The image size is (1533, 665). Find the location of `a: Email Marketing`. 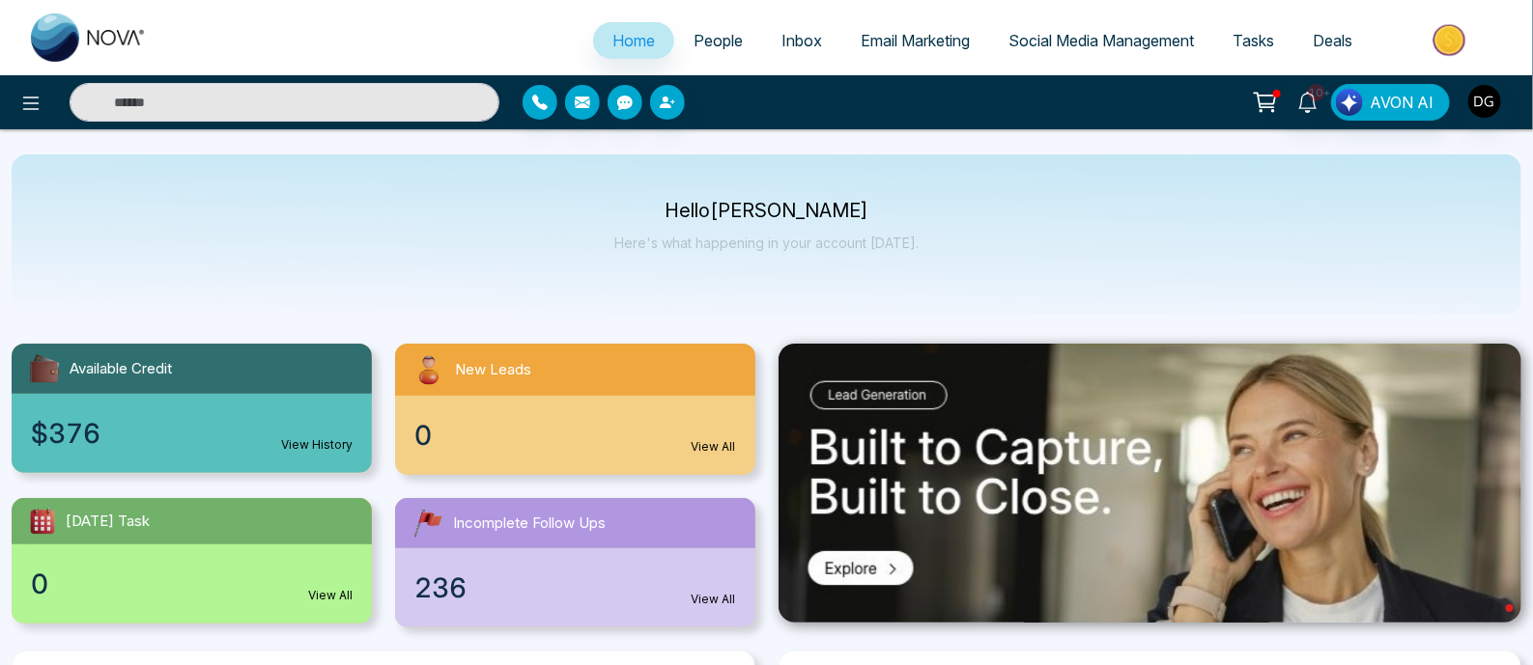

a: Email Marketing is located at coordinates (915, 41).